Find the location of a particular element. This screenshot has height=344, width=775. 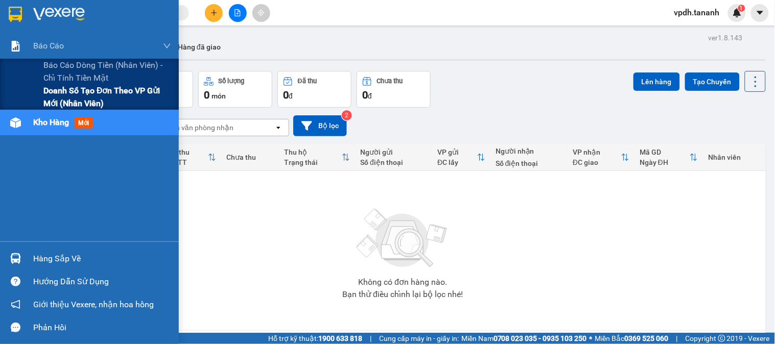

div: VP gửi is located at coordinates (457, 152).